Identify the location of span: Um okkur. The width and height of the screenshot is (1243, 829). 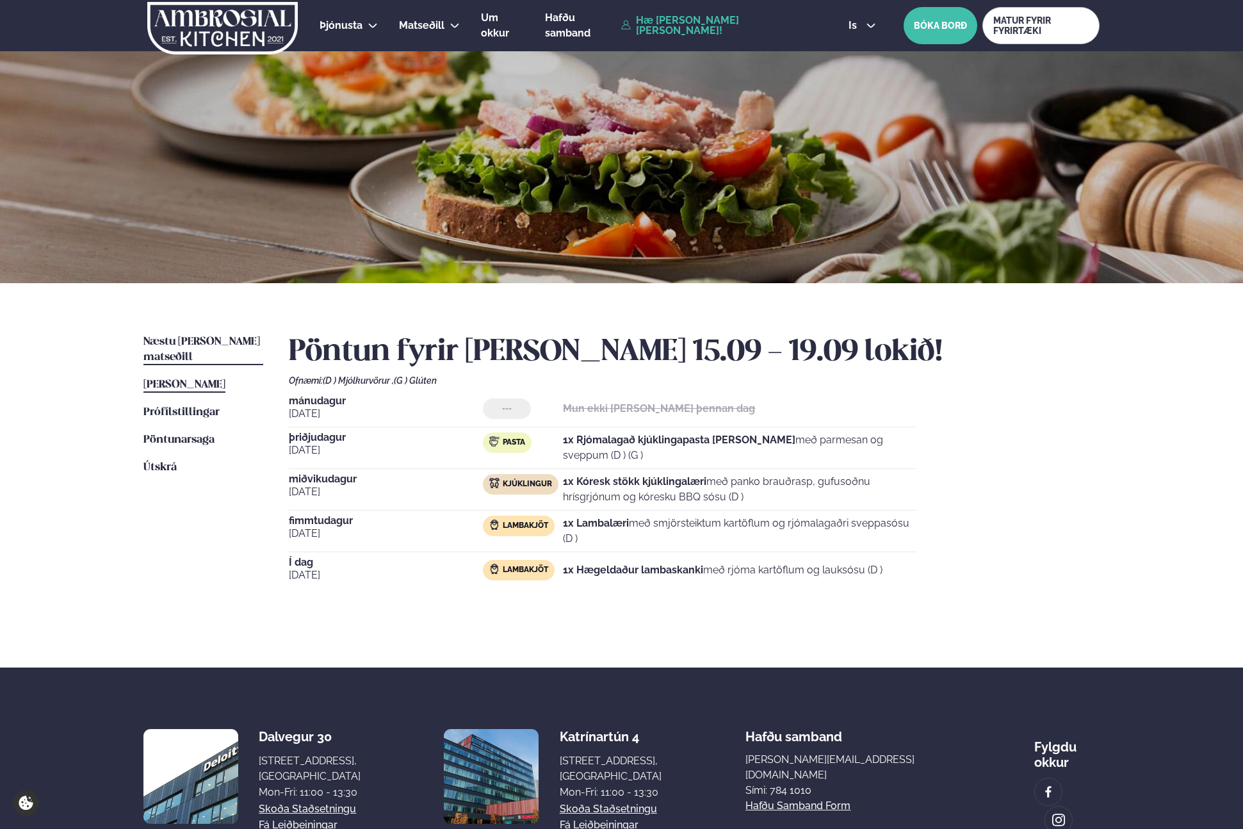
(495, 25).